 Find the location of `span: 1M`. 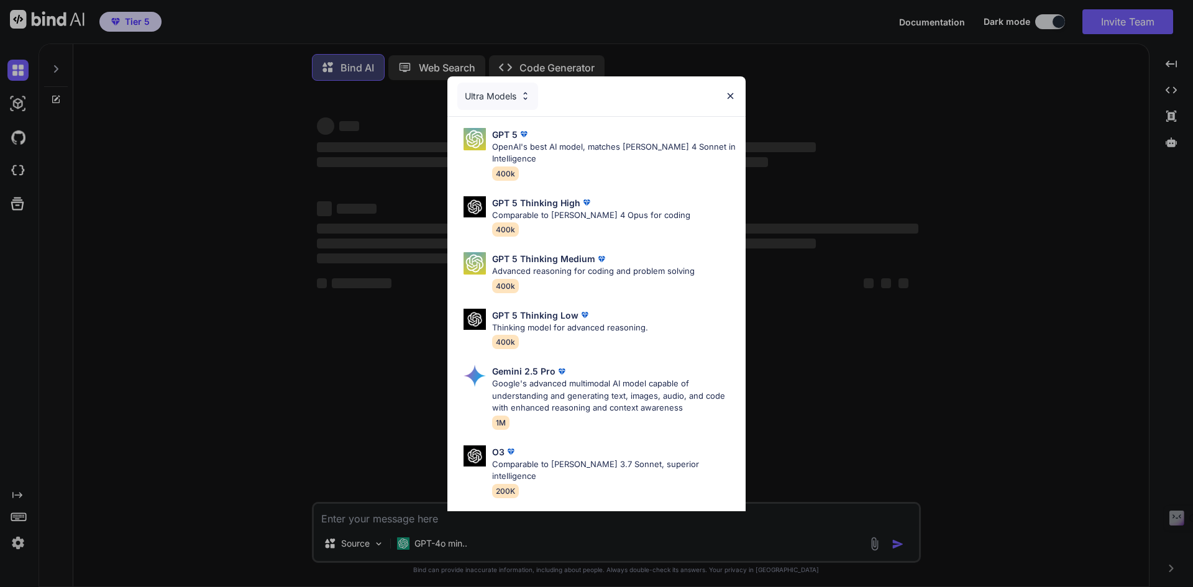

span: 1M is located at coordinates (501, 422).